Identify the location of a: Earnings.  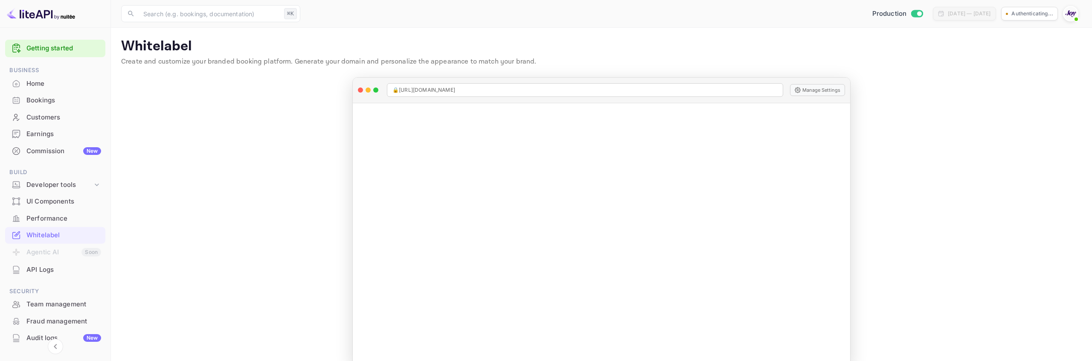
(55, 133).